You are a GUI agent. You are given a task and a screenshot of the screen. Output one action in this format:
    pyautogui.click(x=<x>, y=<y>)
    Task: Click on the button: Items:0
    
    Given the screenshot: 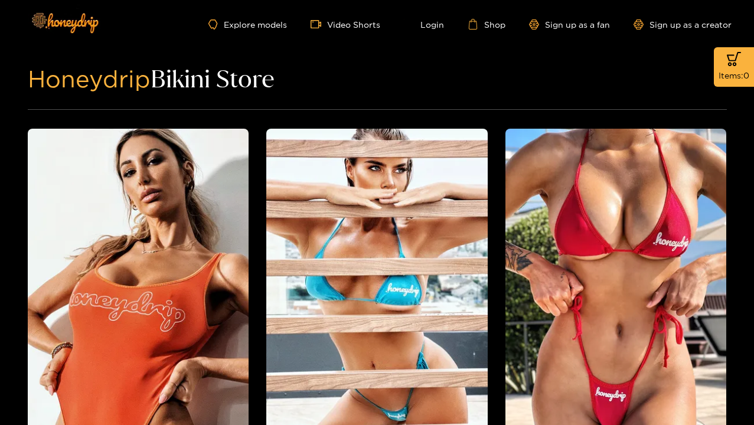 What is the action you would take?
    pyautogui.click(x=734, y=67)
    